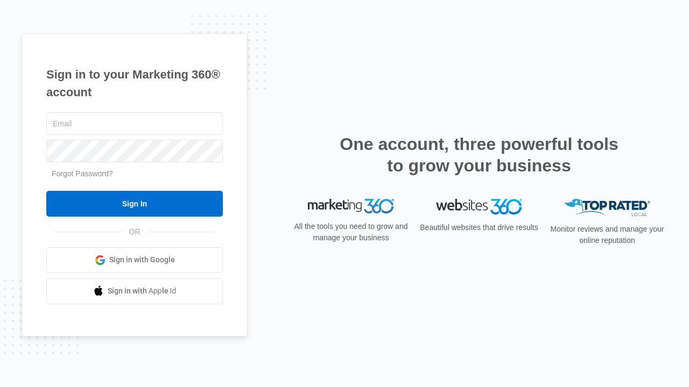 Image resolution: width=689 pixels, height=387 pixels. I want to click on a: Sign in with Apple Id, so click(135, 292).